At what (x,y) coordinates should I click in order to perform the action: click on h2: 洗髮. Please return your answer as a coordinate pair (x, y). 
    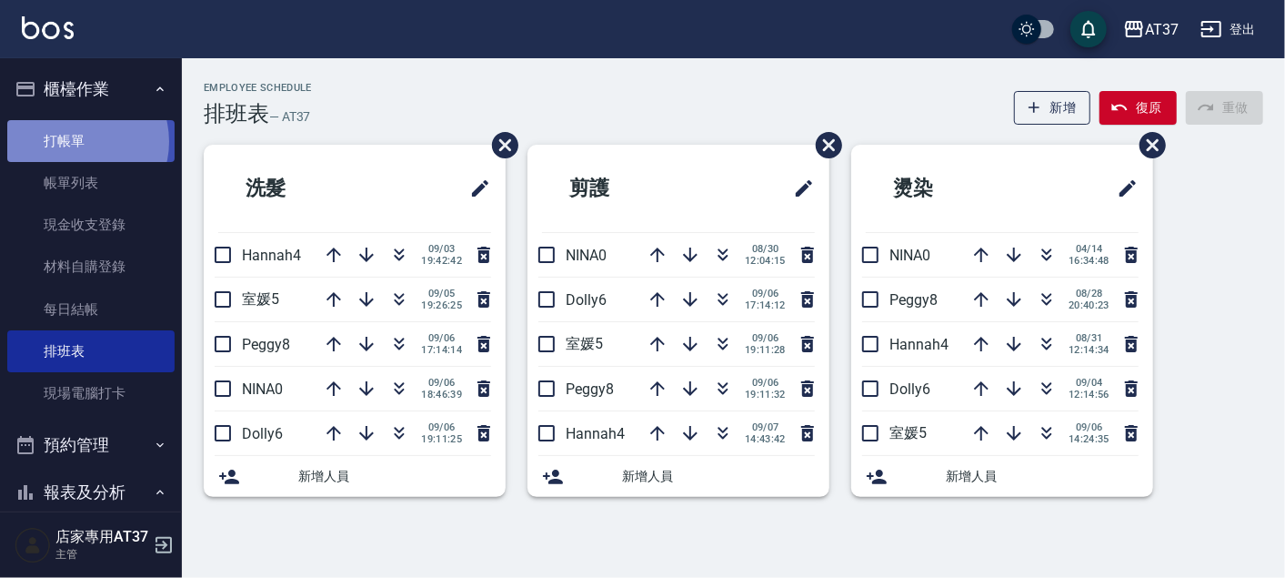
    Looking at the image, I should click on (302, 188).